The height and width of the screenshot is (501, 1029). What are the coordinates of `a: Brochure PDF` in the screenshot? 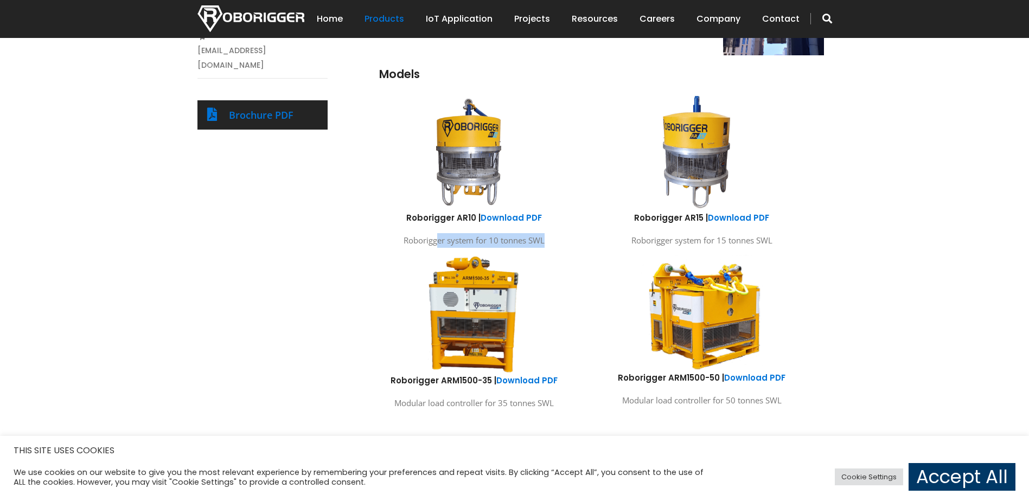 It's located at (261, 115).